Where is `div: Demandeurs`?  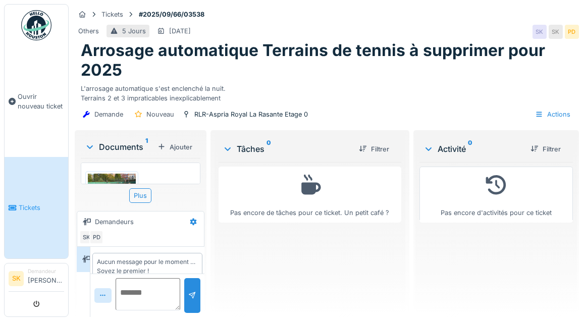 div: Demandeurs is located at coordinates (114, 222).